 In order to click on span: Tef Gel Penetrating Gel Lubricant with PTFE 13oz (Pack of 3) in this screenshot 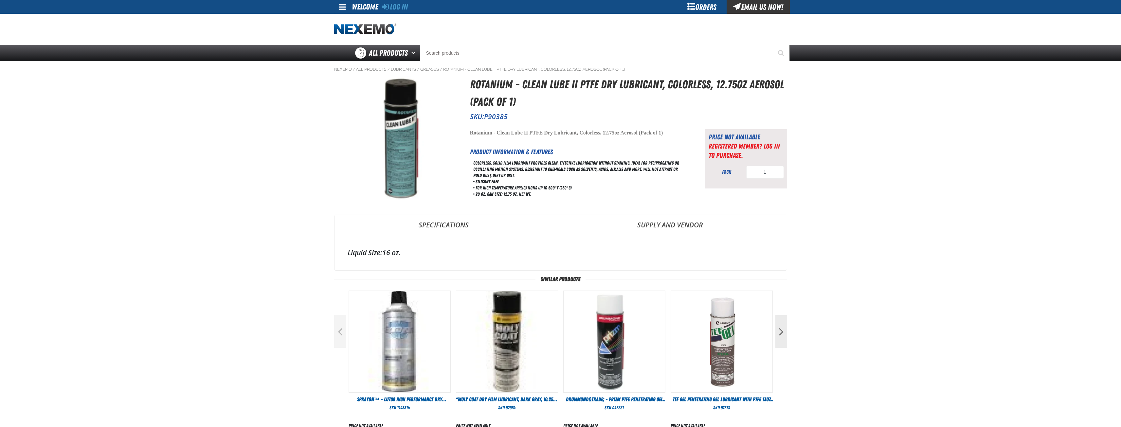, I will do `click(723, 403)`.